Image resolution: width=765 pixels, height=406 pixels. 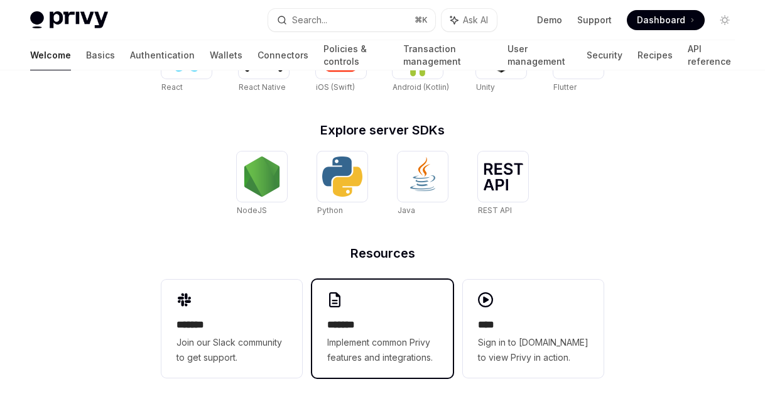 I want to click on span: NodeJS, so click(x=252, y=210).